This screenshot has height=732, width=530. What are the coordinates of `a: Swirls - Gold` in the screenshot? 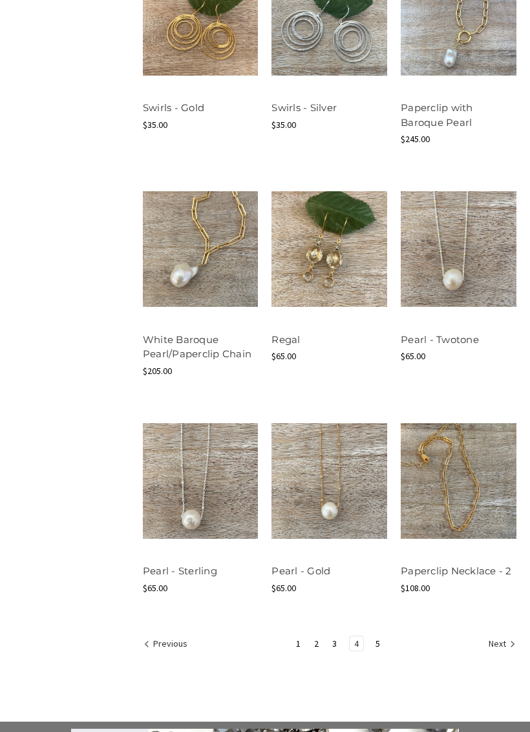 It's located at (173, 108).